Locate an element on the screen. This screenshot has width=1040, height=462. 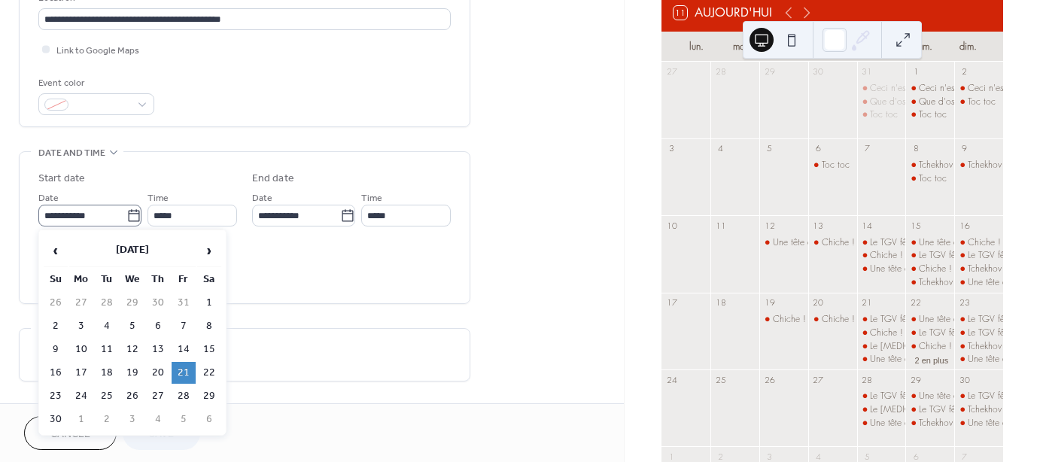
td: 11 is located at coordinates (107, 349).